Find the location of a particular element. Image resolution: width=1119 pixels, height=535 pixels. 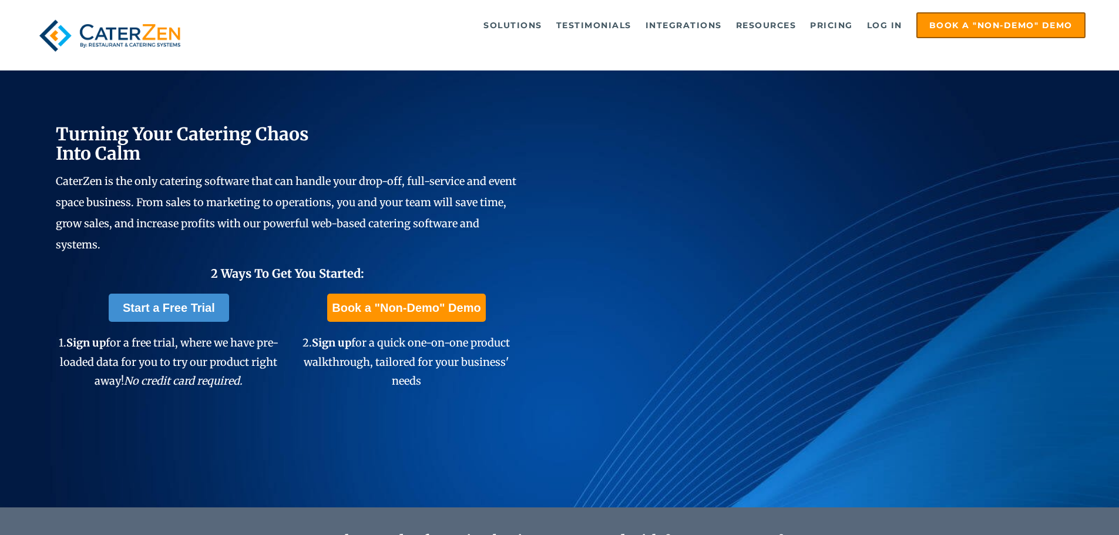

span: 1. for a free trial, where we have pre-loaded data for you to try our product right away! is located at coordinates (169, 362).